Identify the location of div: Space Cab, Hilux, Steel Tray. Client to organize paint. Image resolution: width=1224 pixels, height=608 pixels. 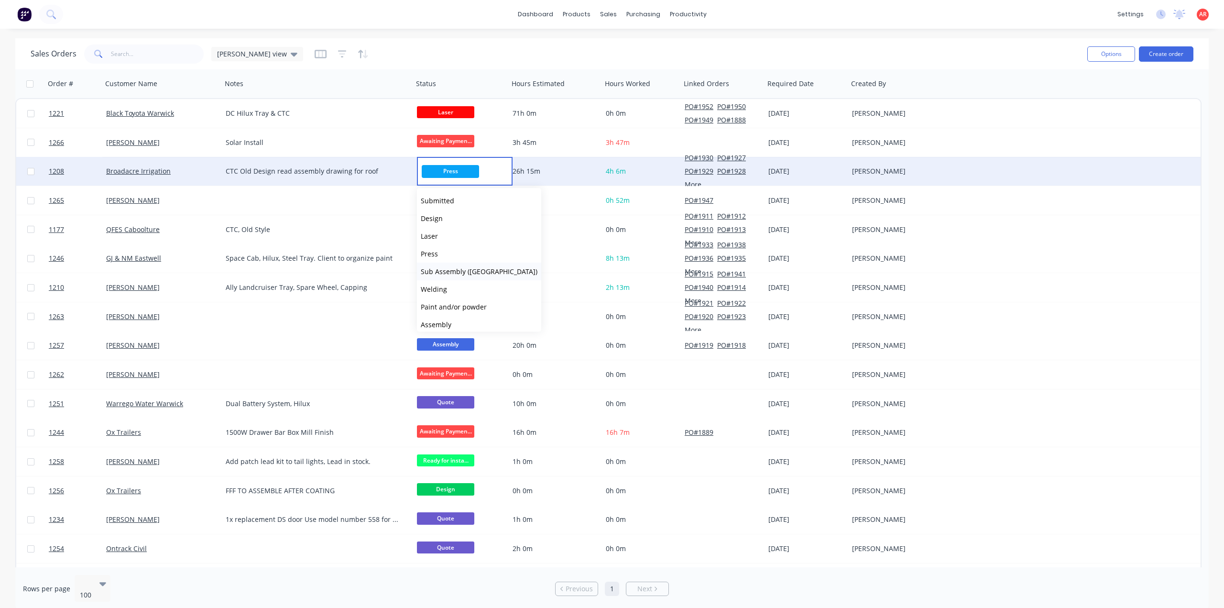
(313, 258).